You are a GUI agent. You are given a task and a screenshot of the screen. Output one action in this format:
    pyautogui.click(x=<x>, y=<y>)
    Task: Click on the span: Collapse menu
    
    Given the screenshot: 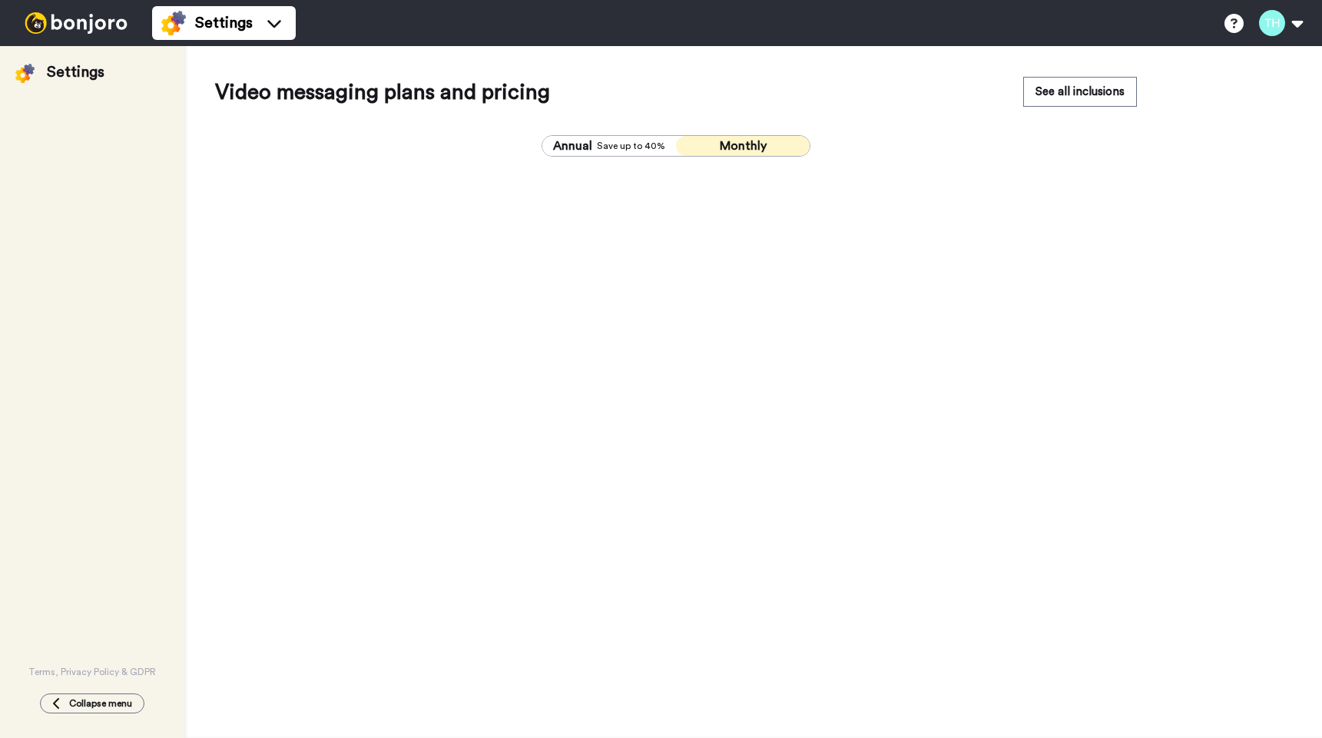 What is the action you would take?
    pyautogui.click(x=101, y=704)
    